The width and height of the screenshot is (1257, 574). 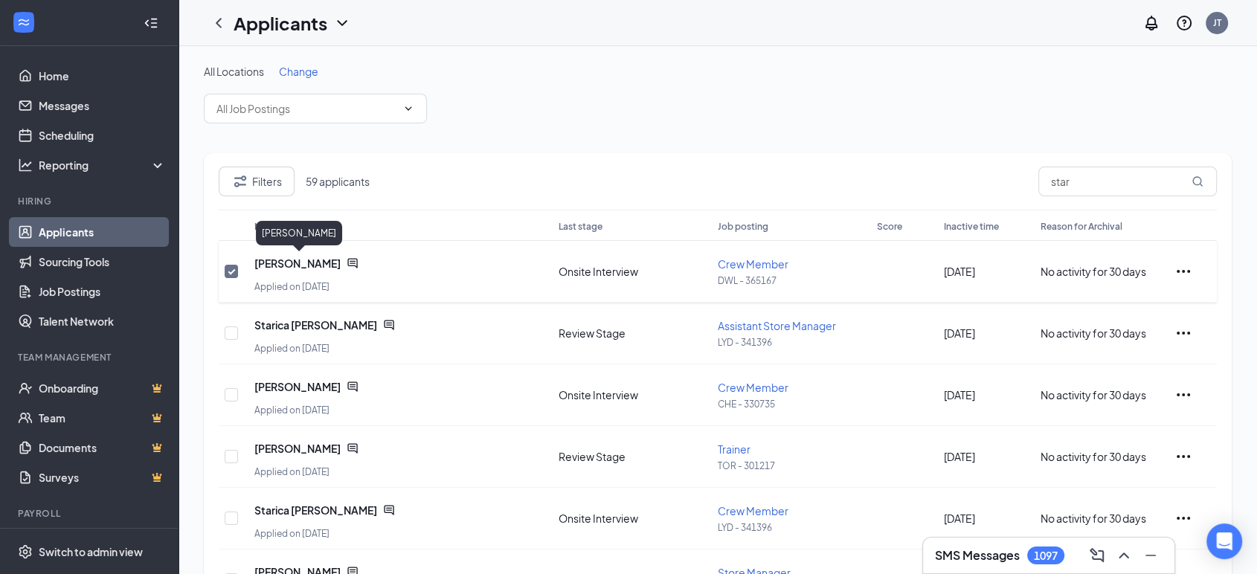 What do you see at coordinates (580, 226) in the screenshot?
I see `span: Last stage` at bounding box center [580, 226].